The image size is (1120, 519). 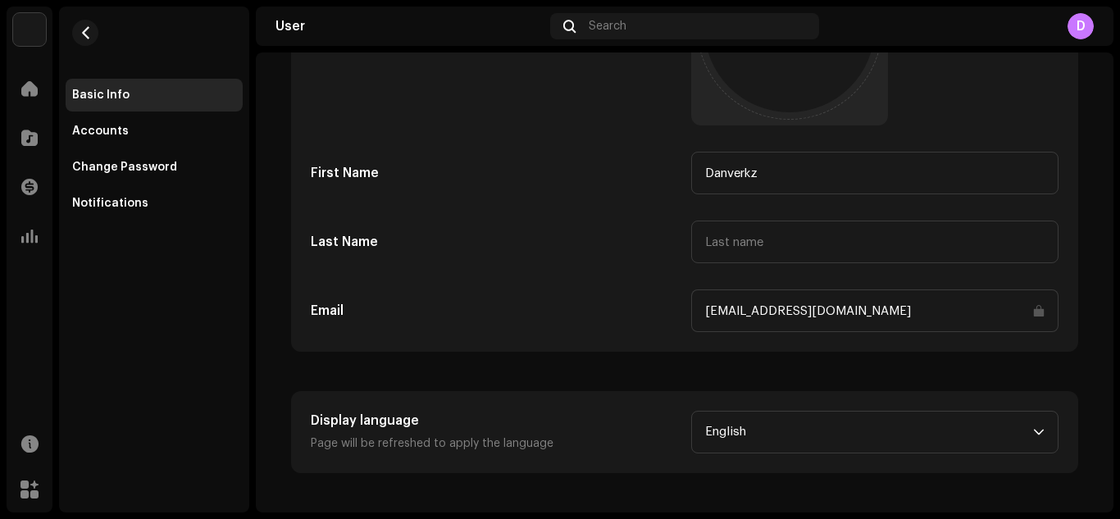 I want to click on re-m-nav-item: Notifications, so click(x=154, y=203).